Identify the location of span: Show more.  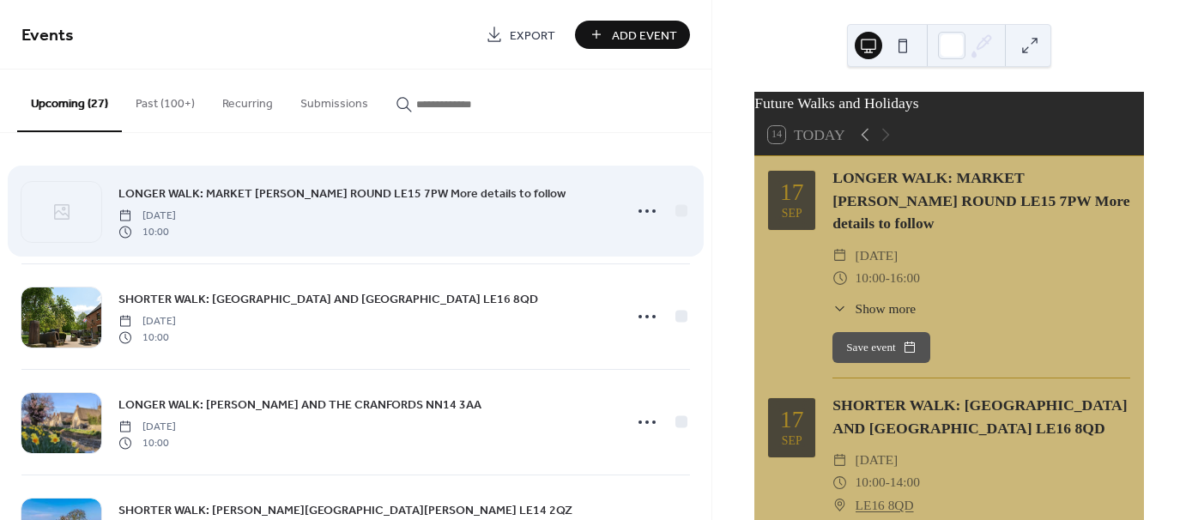
(886, 308).